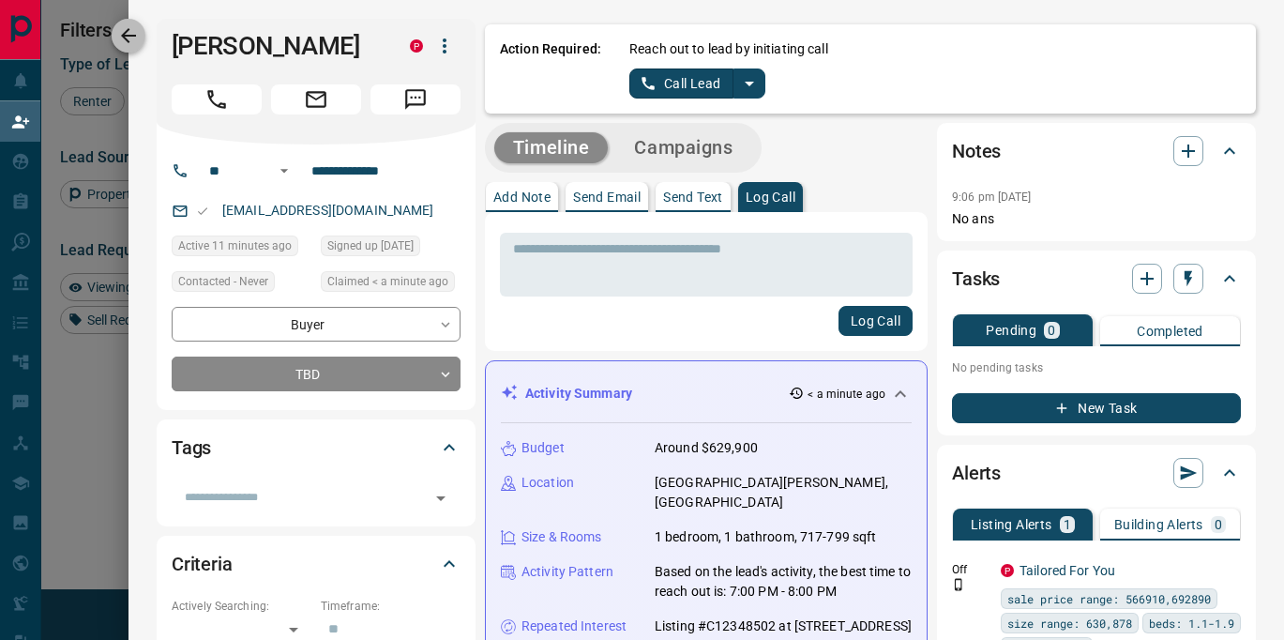 This screenshot has width=1284, height=640. What do you see at coordinates (568, 571) in the screenshot?
I see `p: Activity Pattern` at bounding box center [568, 571].